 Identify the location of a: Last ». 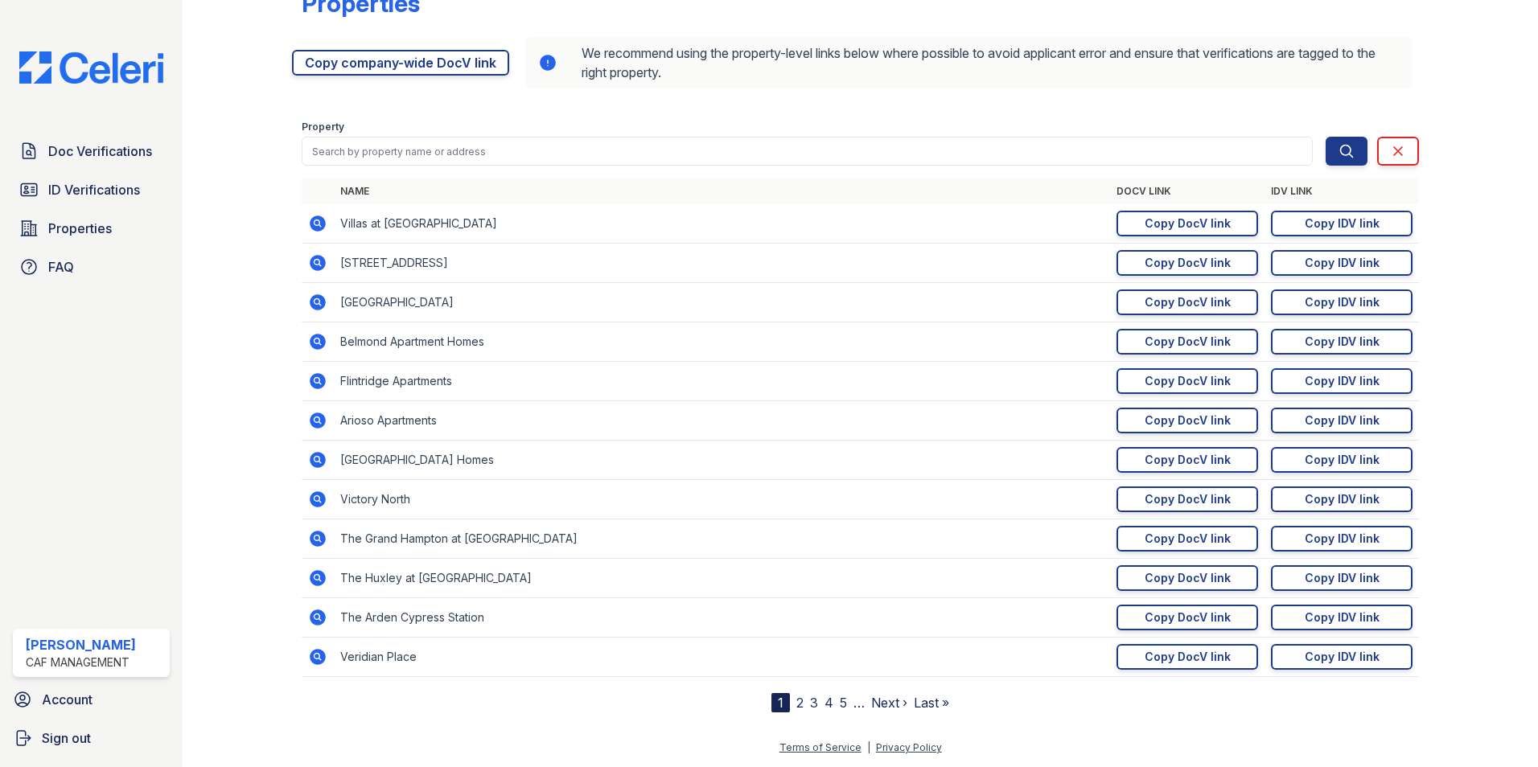
(932, 703).